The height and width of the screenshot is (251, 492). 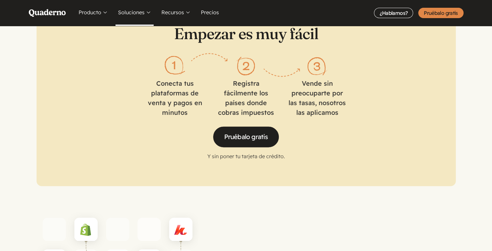 I want to click on li: Vende sin preocuparte por las tasas, nosotros las aplicamos, so click(x=317, y=86).